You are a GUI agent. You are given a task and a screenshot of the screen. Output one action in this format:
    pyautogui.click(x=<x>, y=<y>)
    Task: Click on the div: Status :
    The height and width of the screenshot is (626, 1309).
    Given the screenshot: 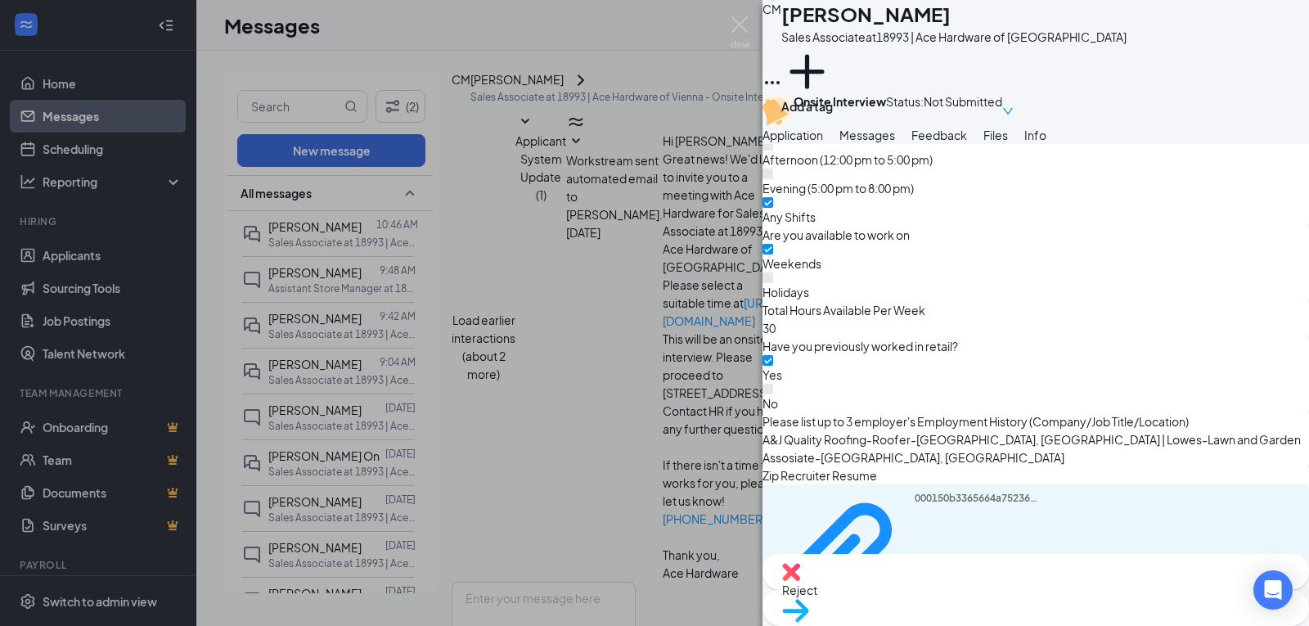 What is the action you would take?
    pyautogui.click(x=905, y=109)
    